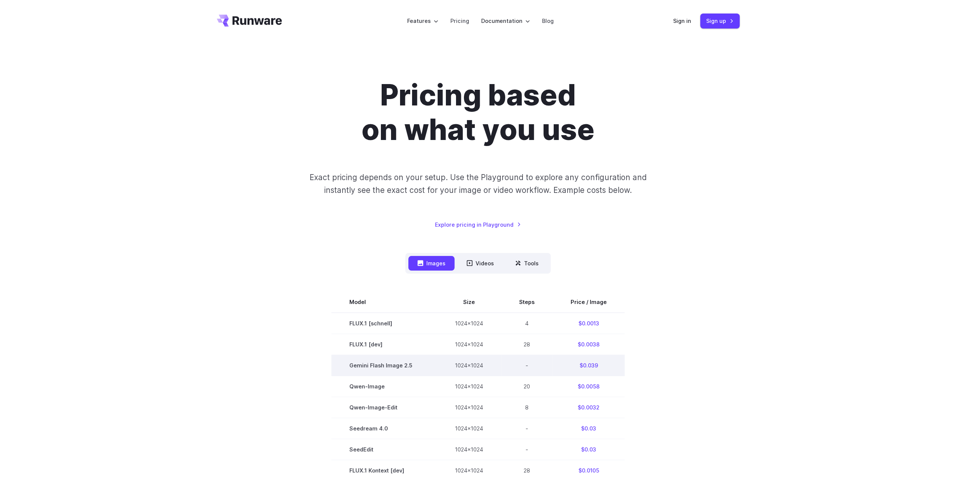 The width and height of the screenshot is (956, 477). I want to click on td: $0.039, so click(588, 366).